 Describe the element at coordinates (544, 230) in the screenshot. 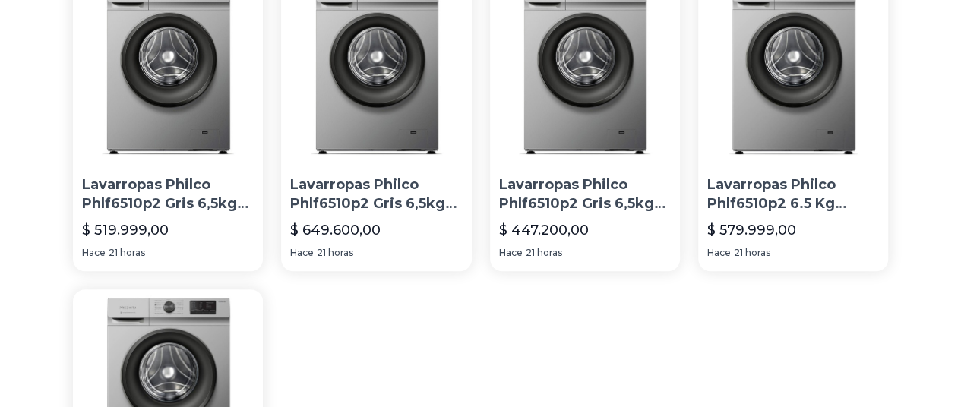

I see `p: $ 447.200,00` at that location.